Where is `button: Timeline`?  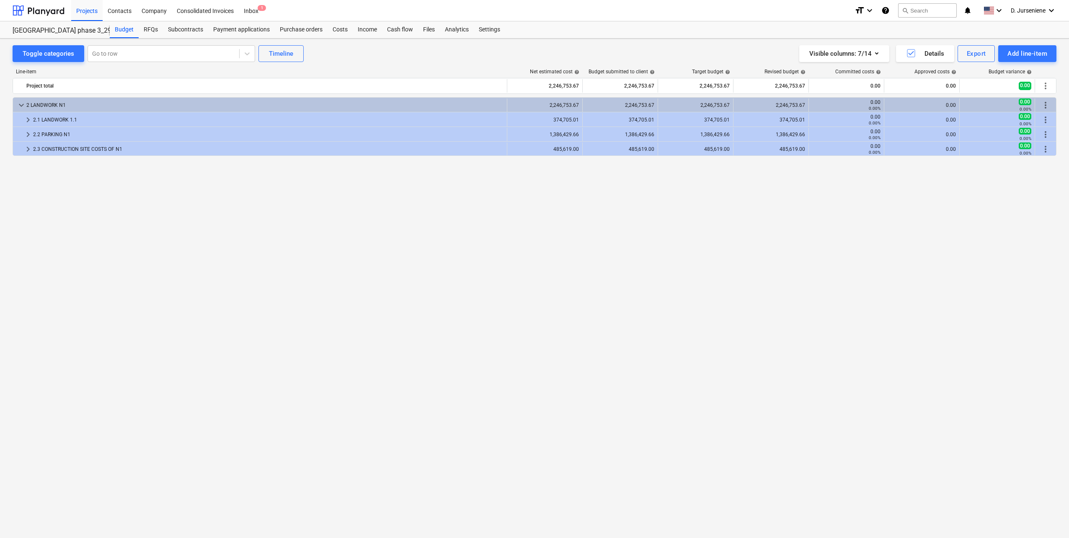
button: Timeline is located at coordinates (281, 54).